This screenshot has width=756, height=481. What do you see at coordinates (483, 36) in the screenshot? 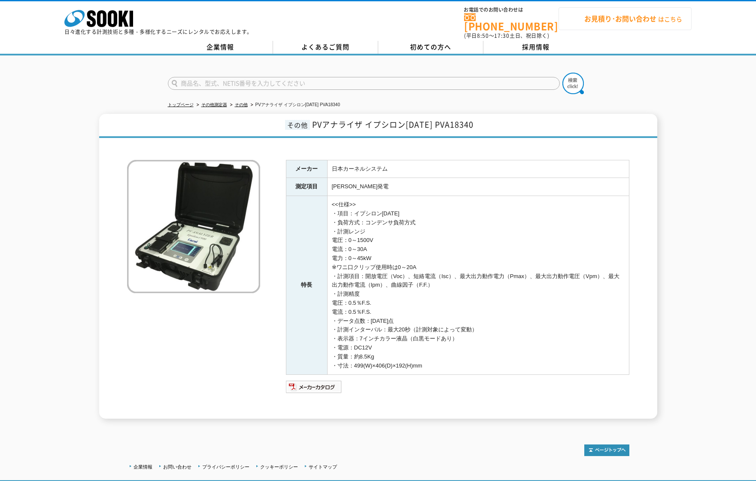
I see `span: 8:50` at bounding box center [483, 36].